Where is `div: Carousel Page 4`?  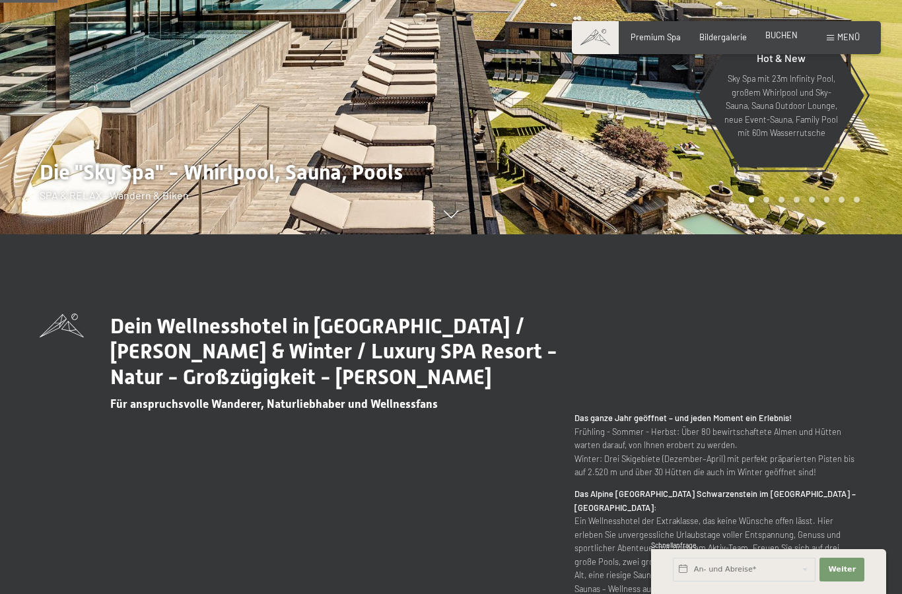
div: Carousel Page 4 is located at coordinates (796, 199).